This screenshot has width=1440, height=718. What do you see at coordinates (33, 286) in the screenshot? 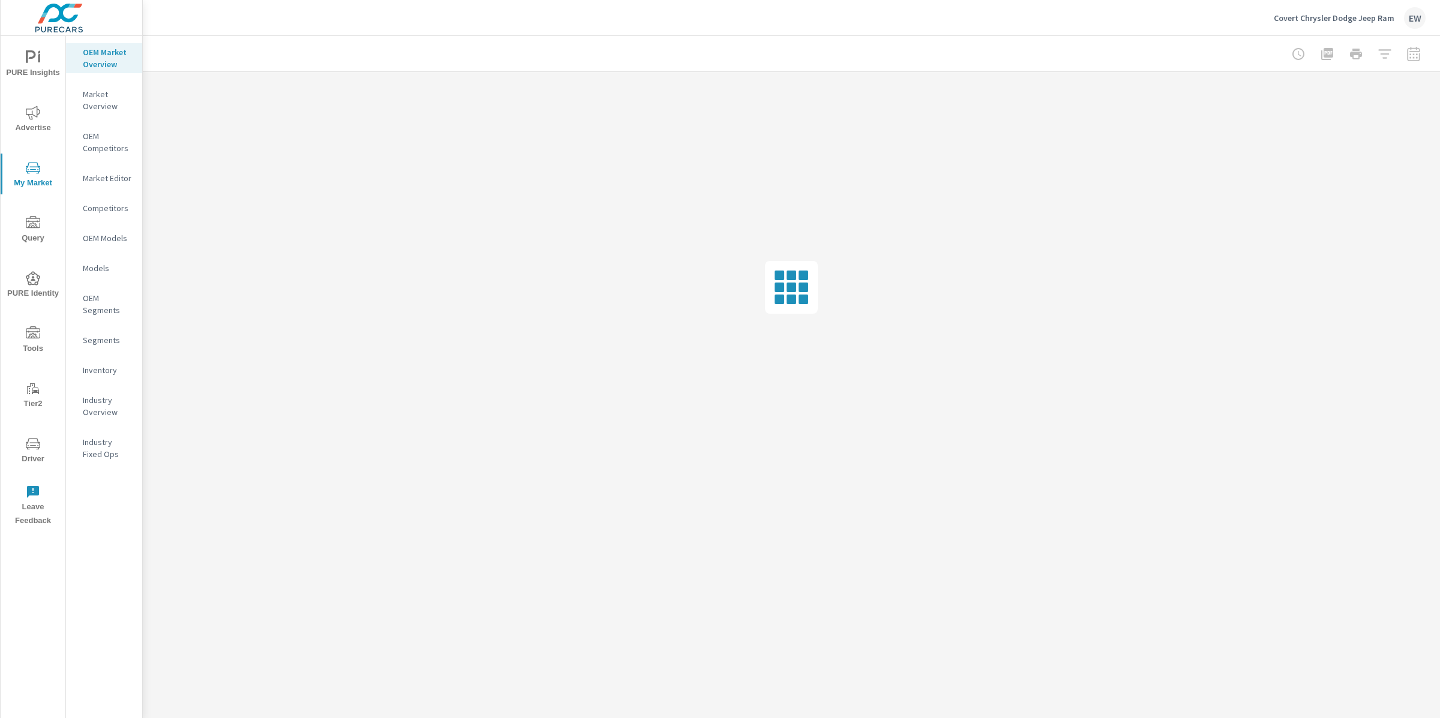
I see `span: PURE Identity` at bounding box center [33, 286].